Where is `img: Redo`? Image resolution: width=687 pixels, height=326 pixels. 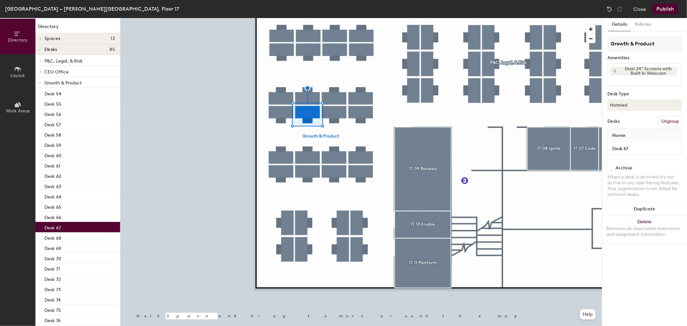
img: Redo is located at coordinates (620, 9).